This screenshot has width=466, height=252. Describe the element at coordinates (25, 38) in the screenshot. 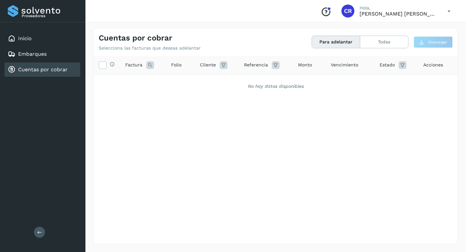

I see `a: Inicio` at that location.